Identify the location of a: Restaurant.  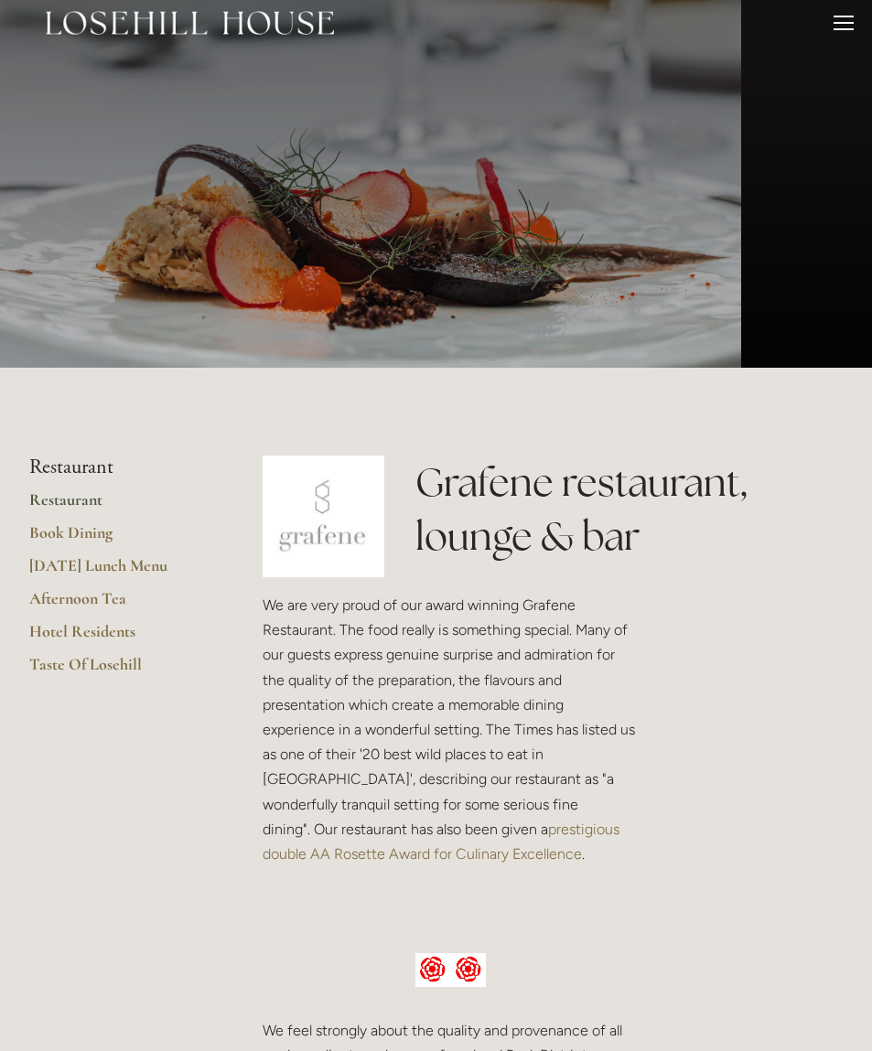
(116, 506).